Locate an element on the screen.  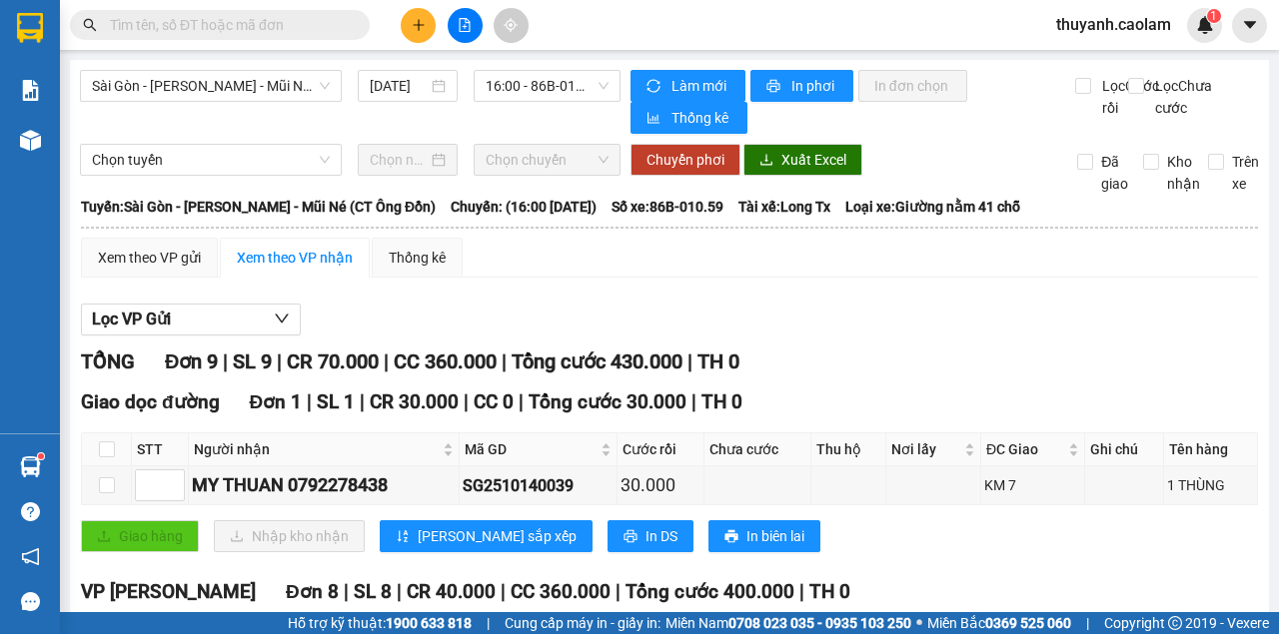
input: Chọn ngày is located at coordinates (399, 160).